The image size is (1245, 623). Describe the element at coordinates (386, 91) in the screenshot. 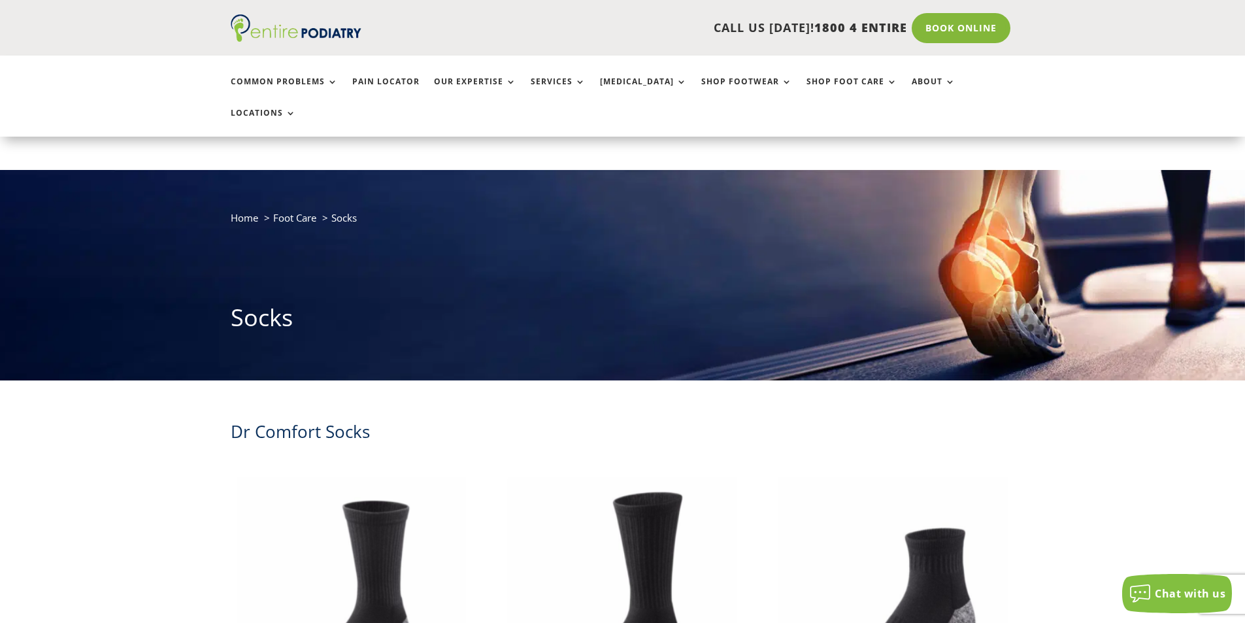

I see `a: Pain Locator` at that location.